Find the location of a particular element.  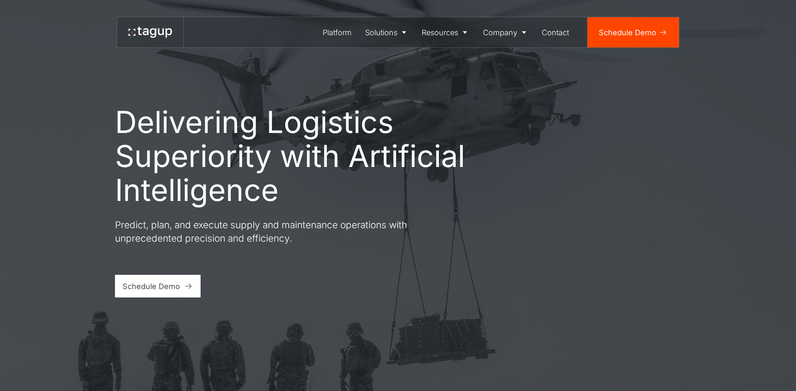

a: Resources is located at coordinates (446, 32).